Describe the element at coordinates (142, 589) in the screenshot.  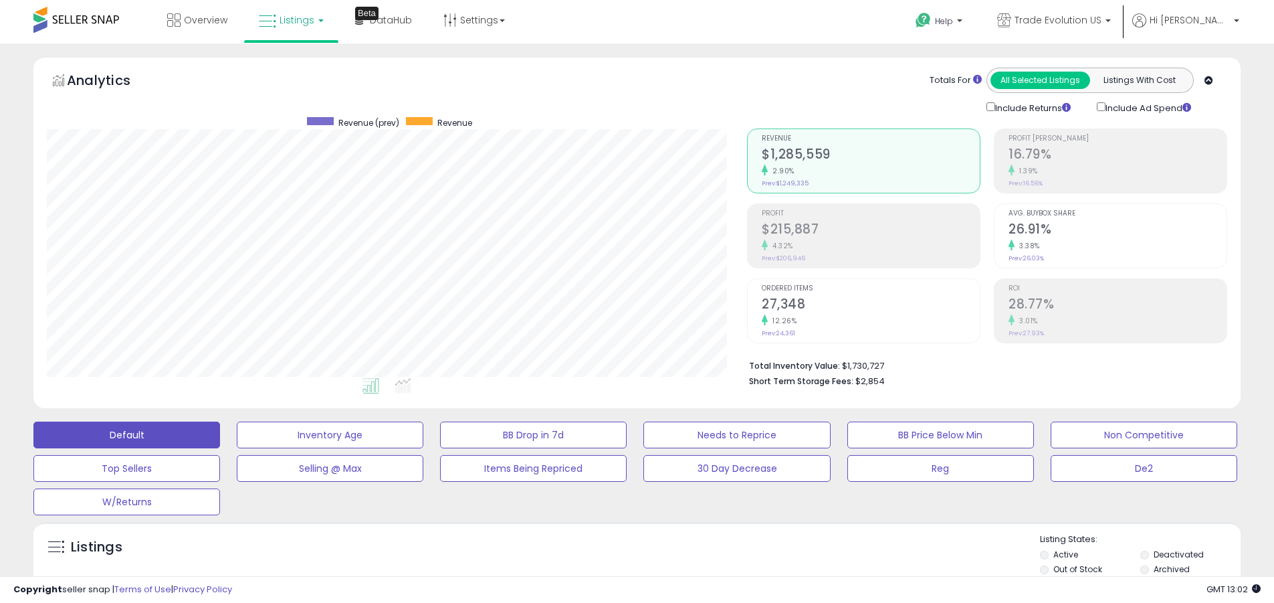
I see `a: Terms of Use` at that location.